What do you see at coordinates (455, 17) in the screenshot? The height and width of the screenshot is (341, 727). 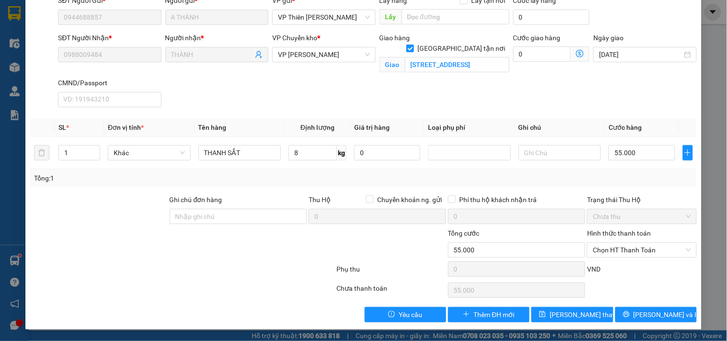 I see `input: Dọc đường` at bounding box center [455, 17].